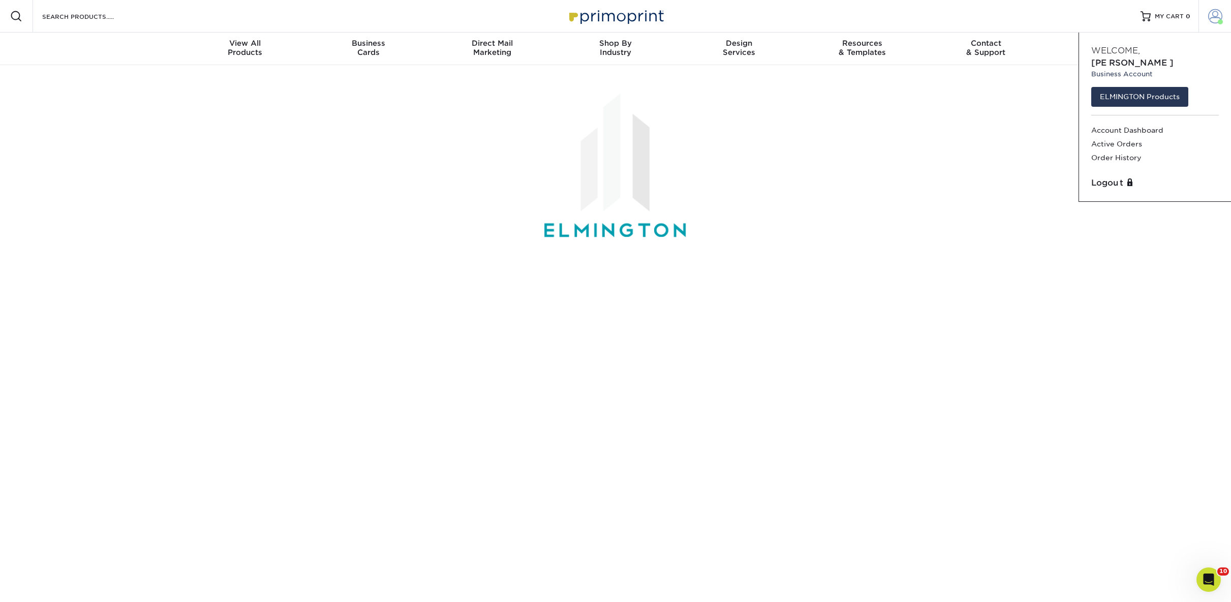  Describe the element at coordinates (369, 48) in the screenshot. I see `div: Cards` at that location.